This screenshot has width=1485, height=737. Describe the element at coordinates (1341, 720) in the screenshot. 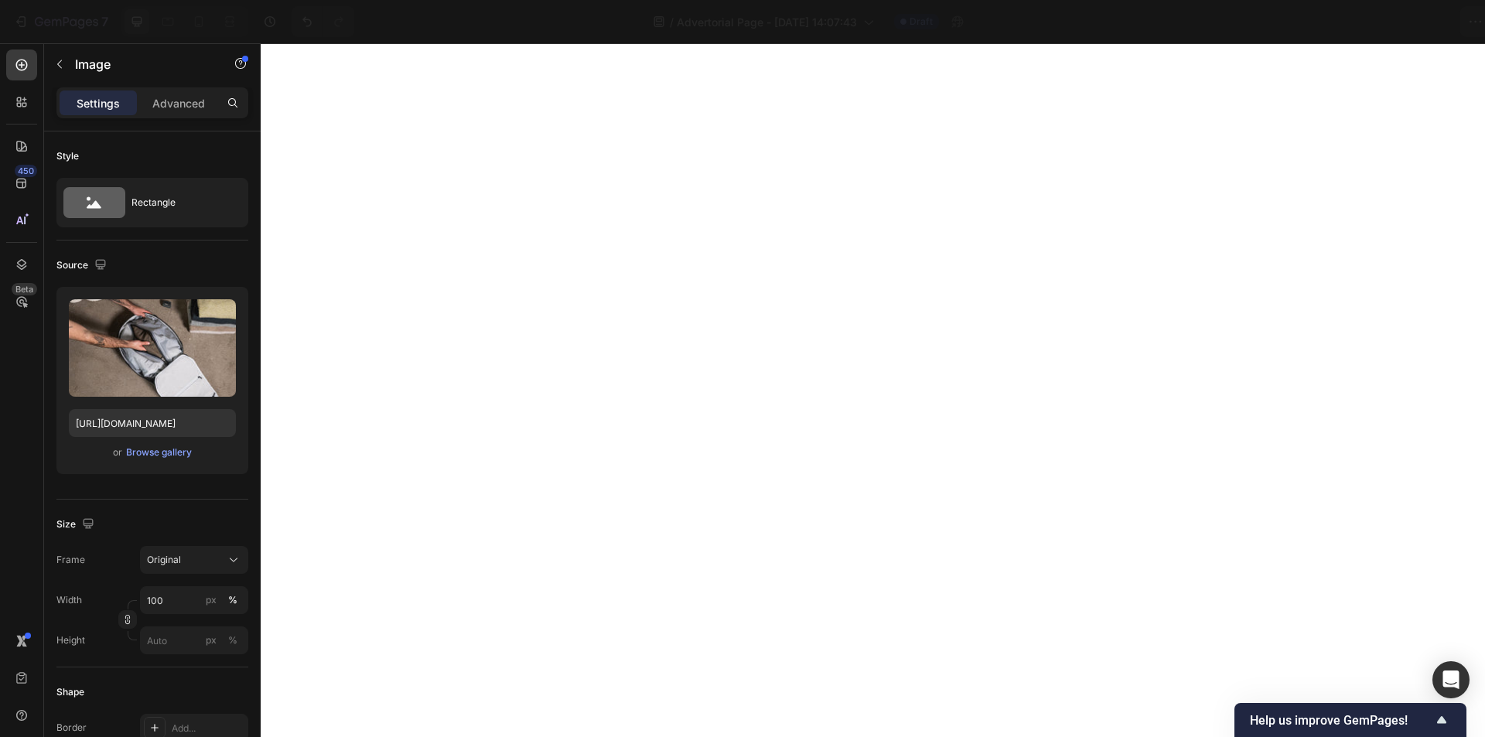

I see `span: Help us improve GemPages!` at that location.